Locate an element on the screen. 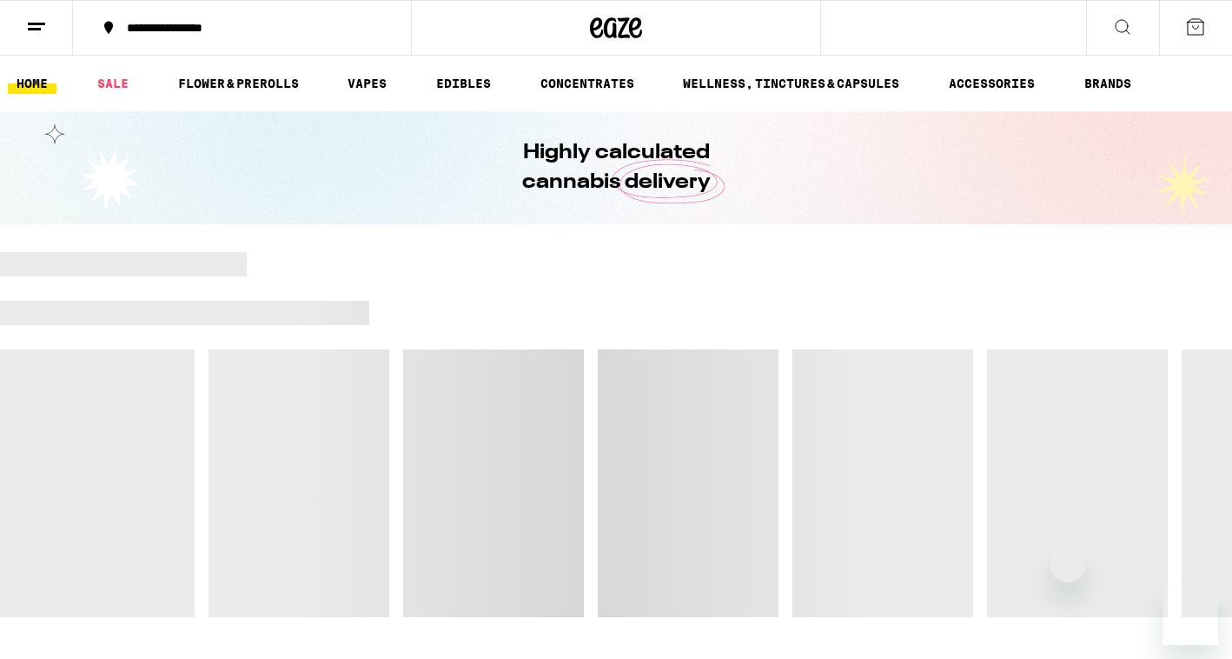 This screenshot has width=1232, height=659. h1: Highly calculated cannabis delivery is located at coordinates (616, 168).